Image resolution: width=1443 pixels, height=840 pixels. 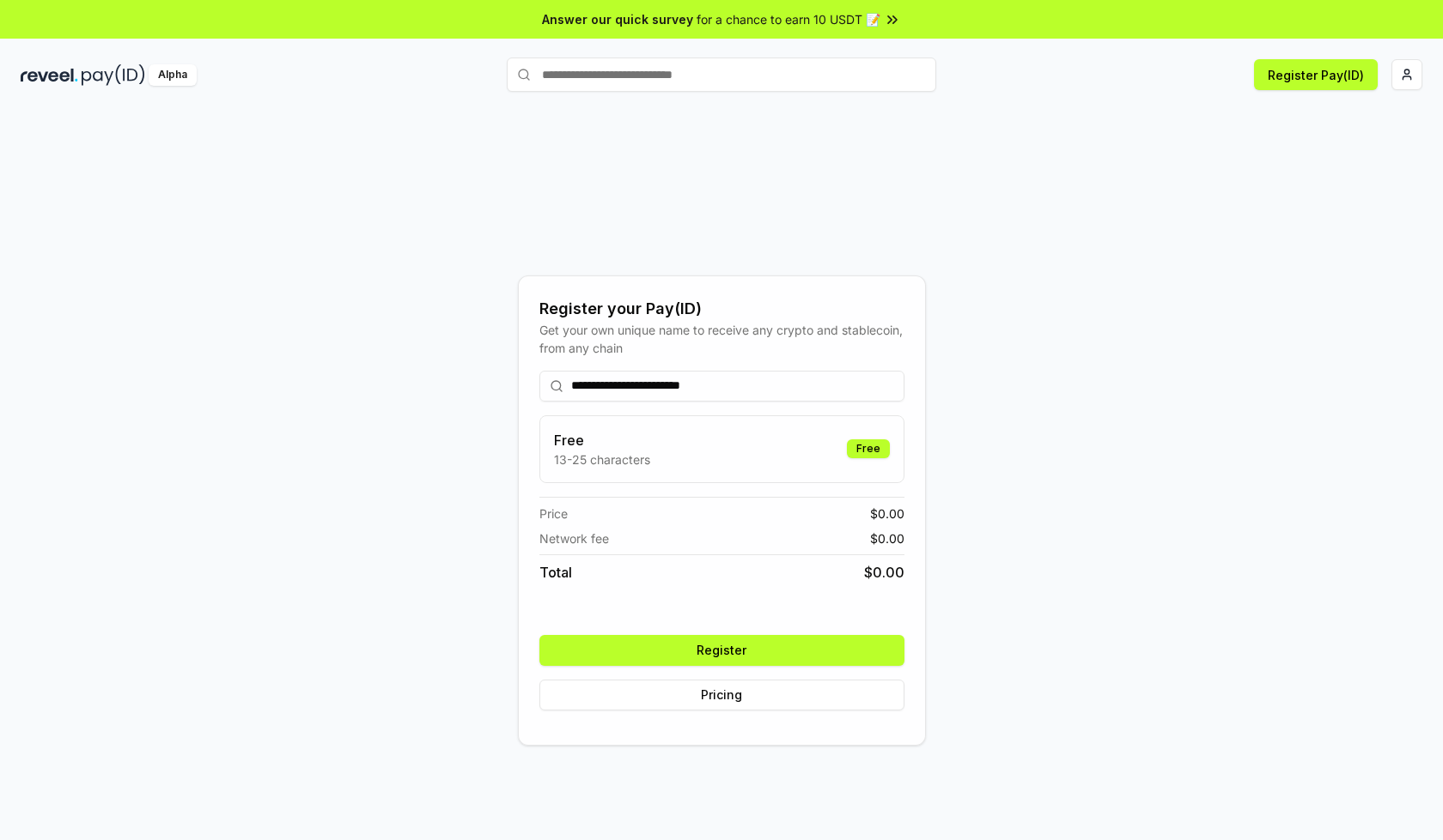 What do you see at coordinates (722, 650) in the screenshot?
I see `button: Register` at bounding box center [722, 650].